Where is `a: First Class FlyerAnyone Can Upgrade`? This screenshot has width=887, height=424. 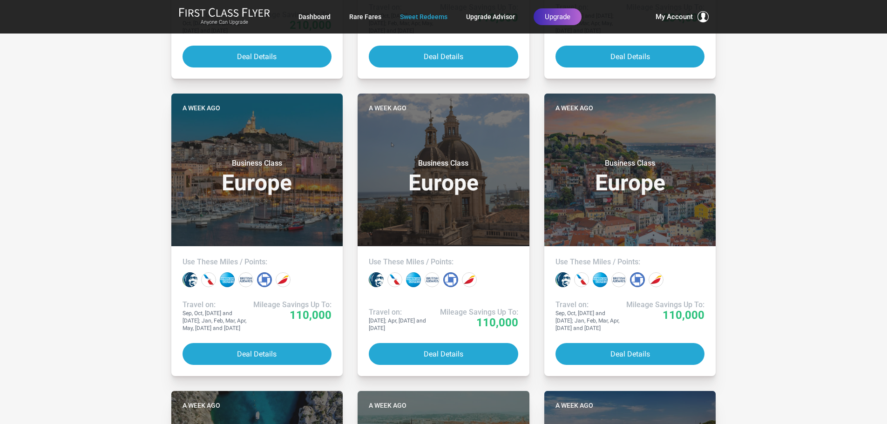
a: First Class FlyerAnyone Can Upgrade is located at coordinates (224, 17).